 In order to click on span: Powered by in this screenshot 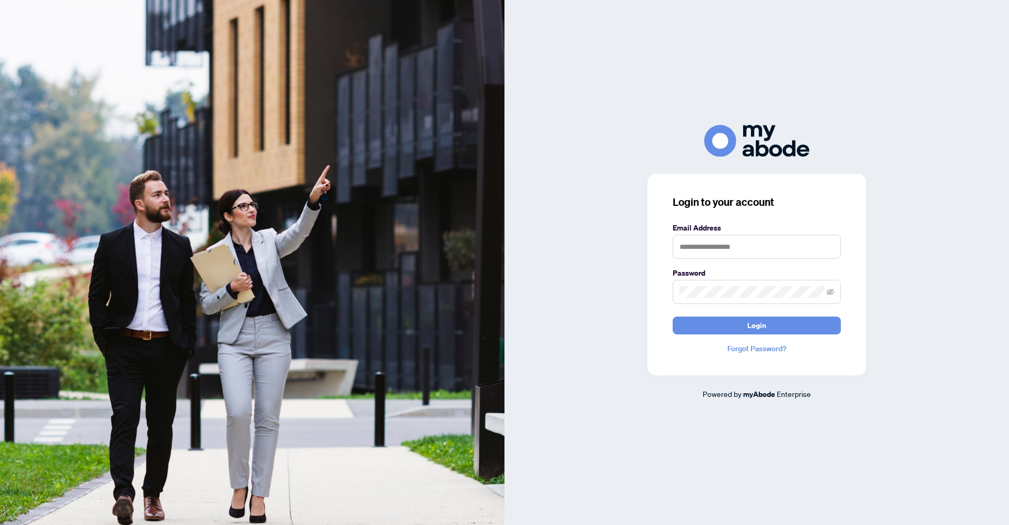, I will do `click(722, 394)`.